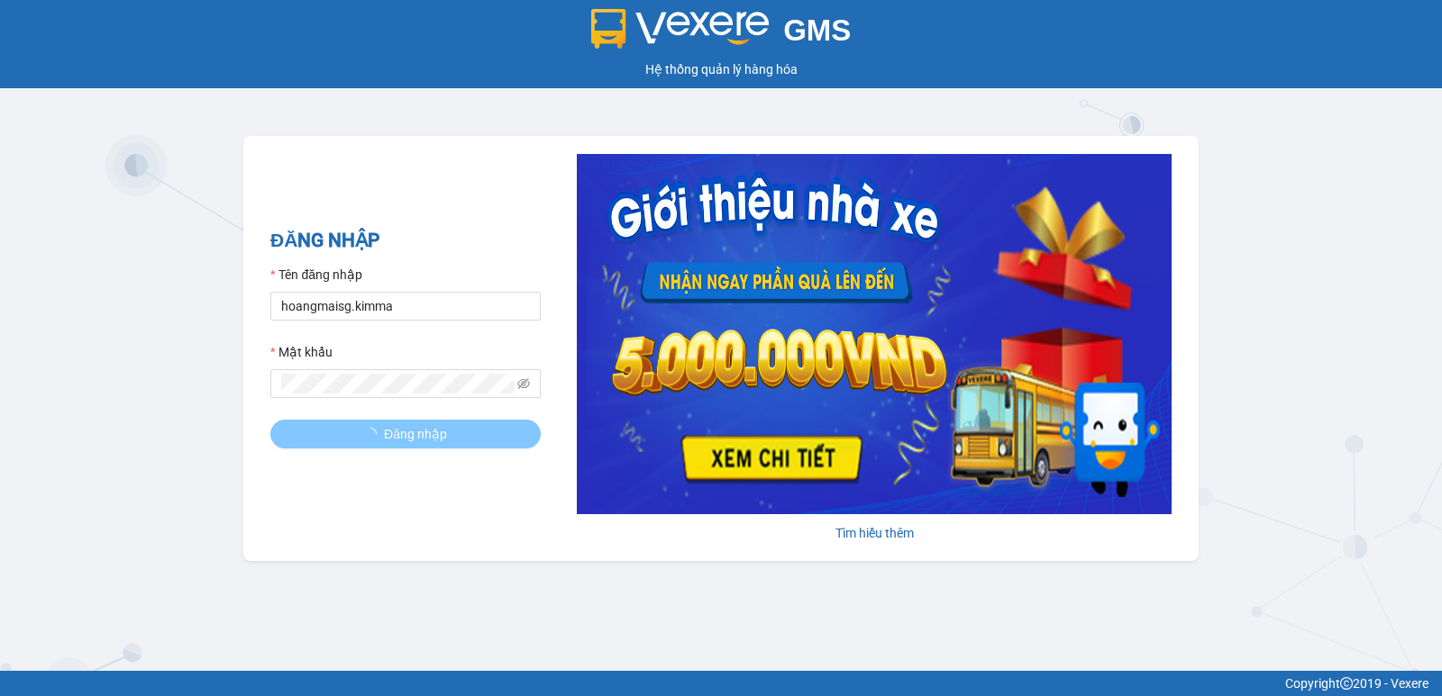 This screenshot has width=1442, height=696. Describe the element at coordinates (405, 306) in the screenshot. I see `input: Tên đăng nhập` at that location.